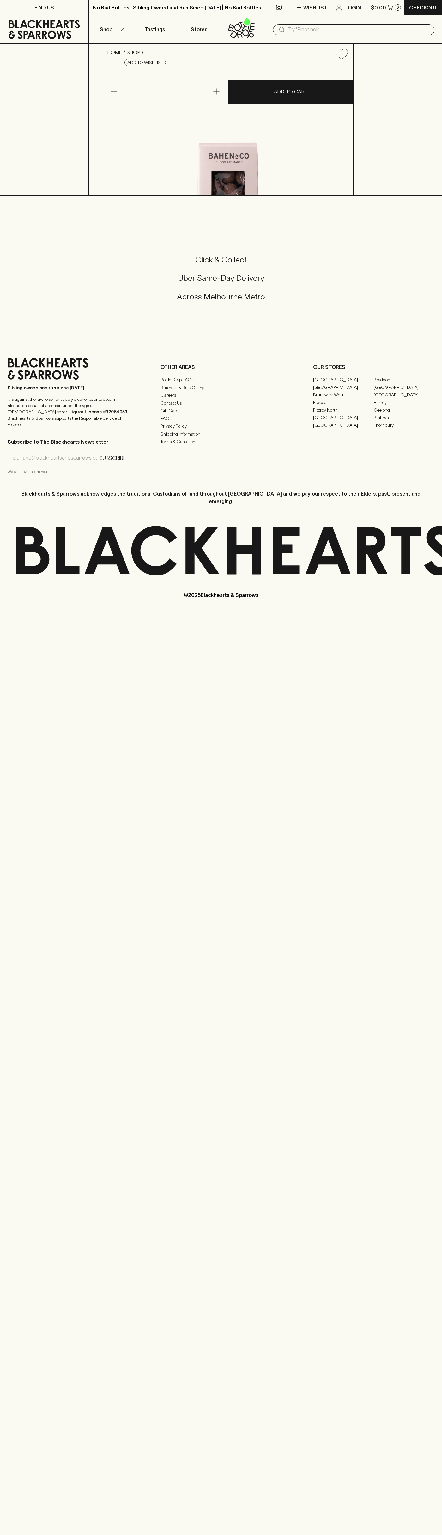 The image size is (442, 1535). What do you see at coordinates (199, 29) in the screenshot?
I see `a: Stores` at bounding box center [199, 29].